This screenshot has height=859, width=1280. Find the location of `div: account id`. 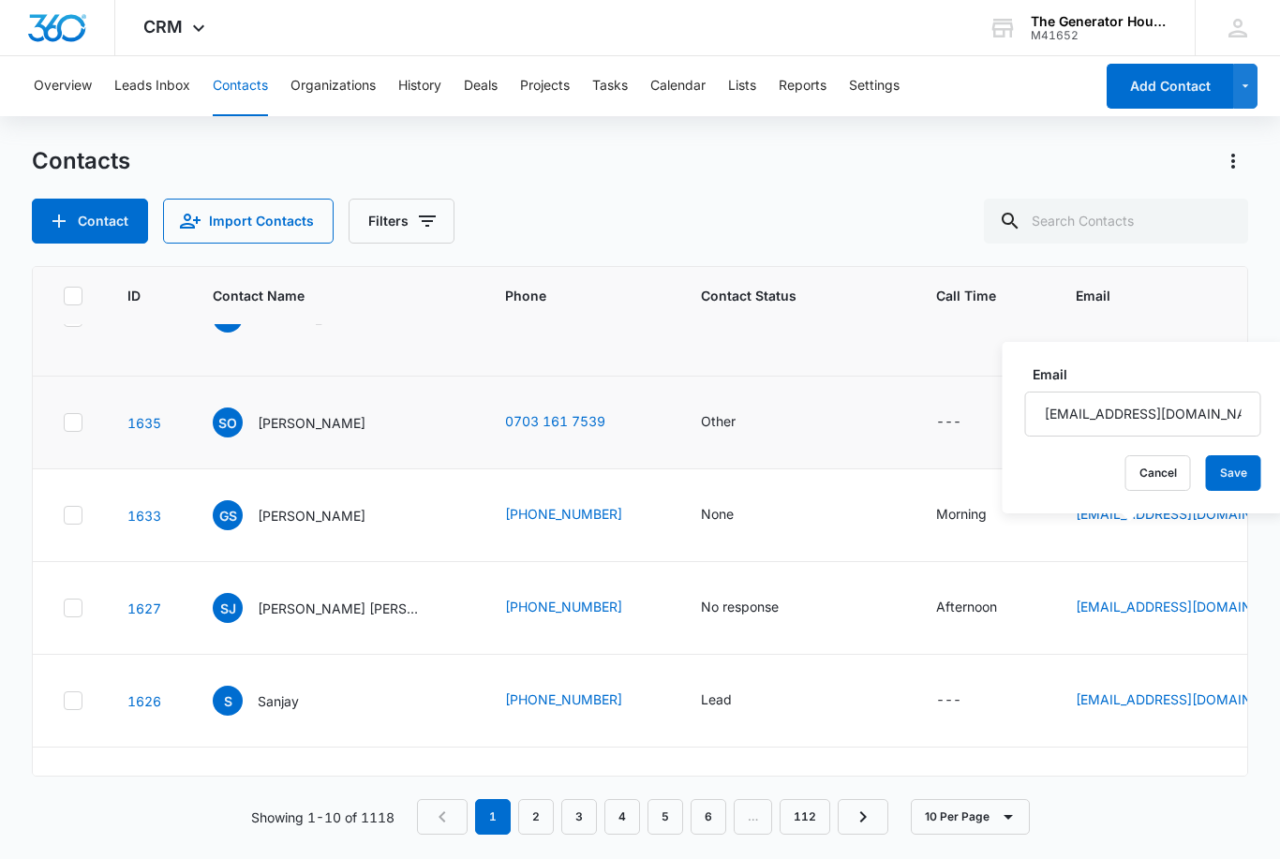

div: account id is located at coordinates (1099, 36).